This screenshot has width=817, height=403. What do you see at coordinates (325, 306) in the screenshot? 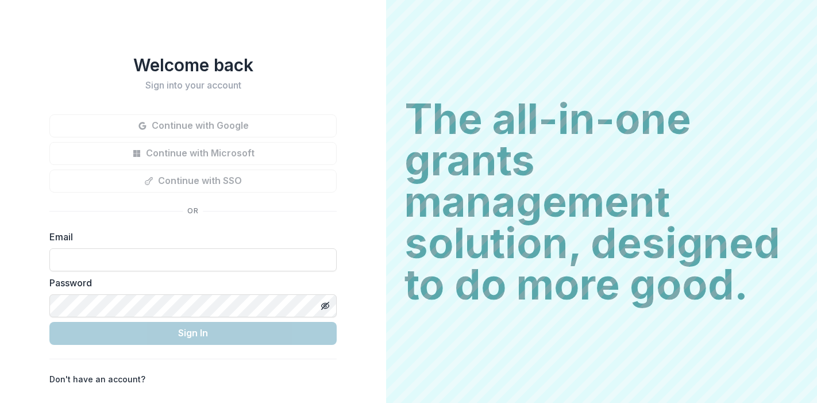
I see `button: Toggle password visibility` at bounding box center [325, 306].